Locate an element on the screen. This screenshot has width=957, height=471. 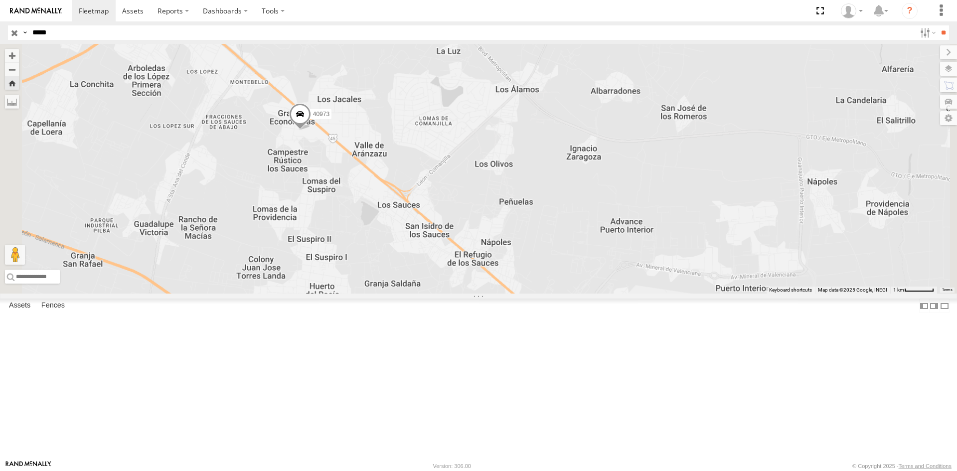
button: Map Scale: 1 km per 56 pixels is located at coordinates (914, 290).